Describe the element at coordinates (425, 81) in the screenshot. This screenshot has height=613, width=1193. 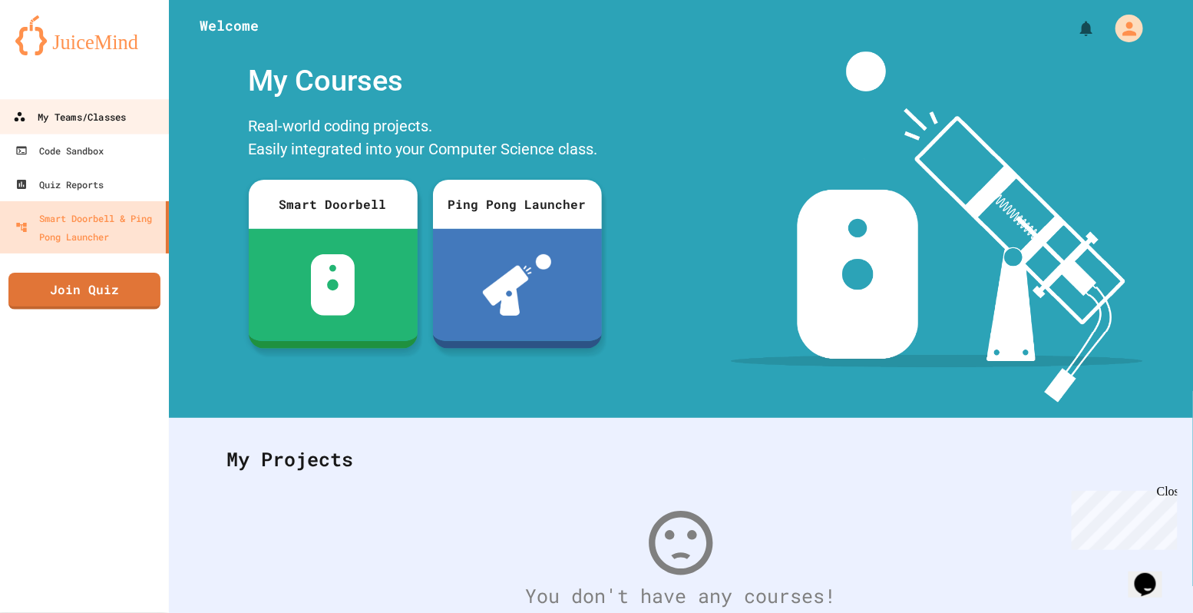
I see `div: My Courses` at that location.